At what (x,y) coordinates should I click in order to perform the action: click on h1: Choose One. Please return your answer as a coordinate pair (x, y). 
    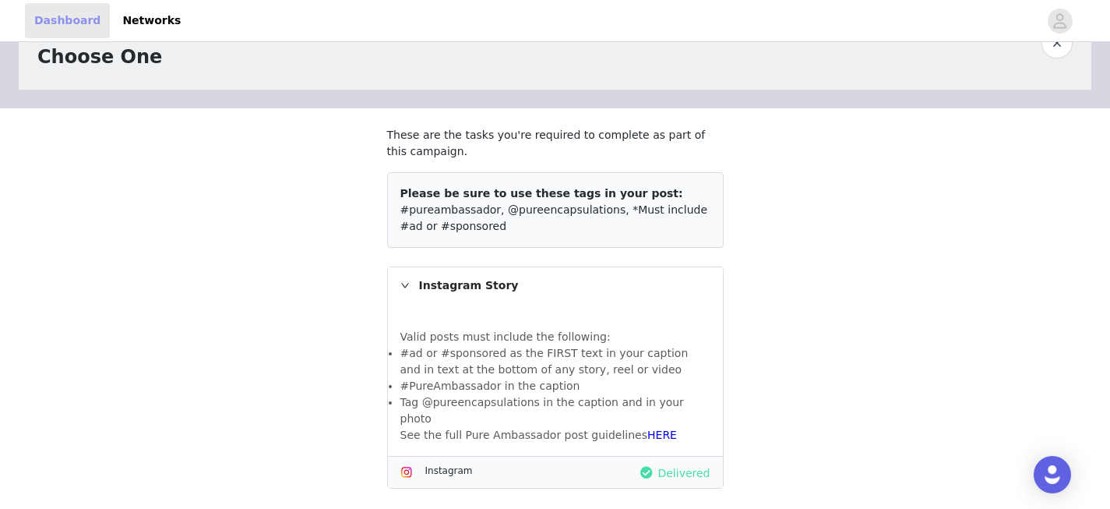
    Looking at the image, I should click on (100, 57).